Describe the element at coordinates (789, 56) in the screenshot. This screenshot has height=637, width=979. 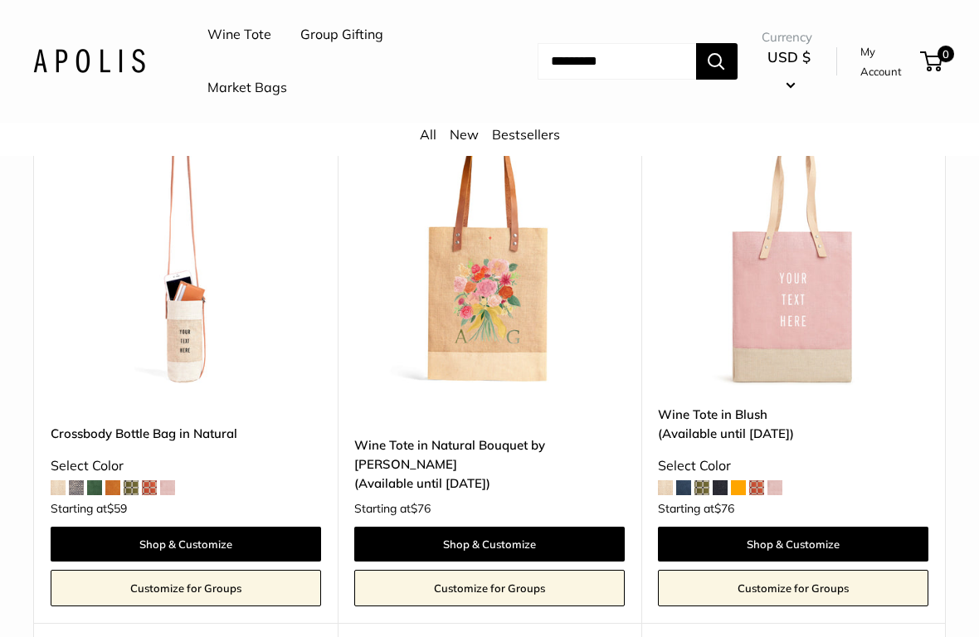
I see `span: USD $` at that location.